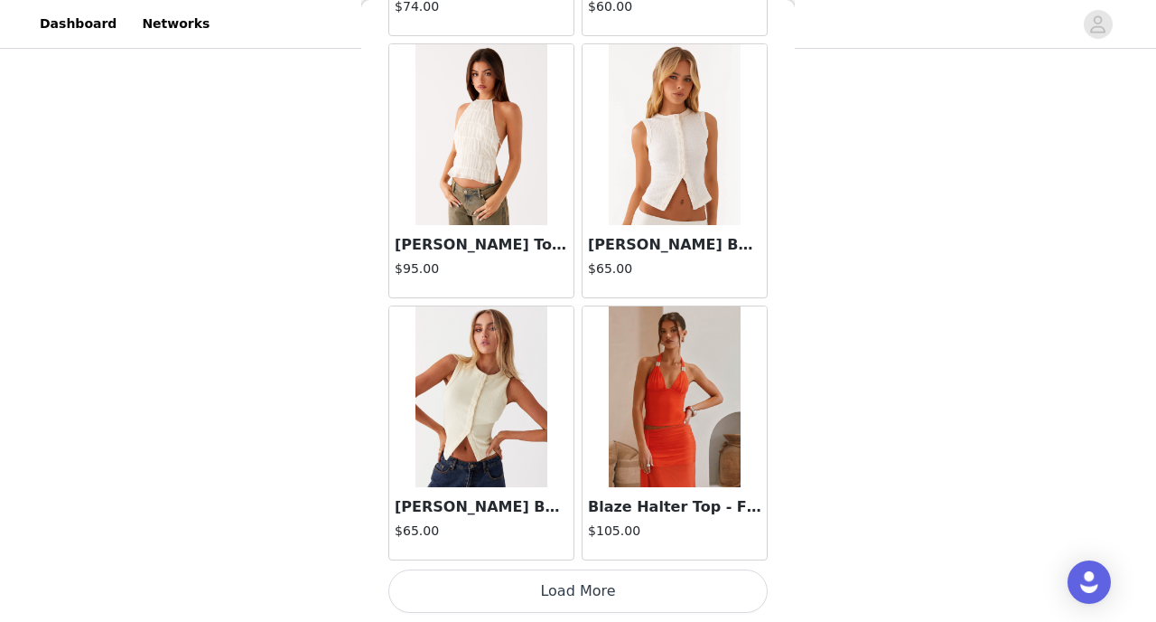 The width and height of the screenshot is (1156, 622). What do you see at coordinates (1098, 24) in the screenshot?
I see `div: avatar` at bounding box center [1098, 24].